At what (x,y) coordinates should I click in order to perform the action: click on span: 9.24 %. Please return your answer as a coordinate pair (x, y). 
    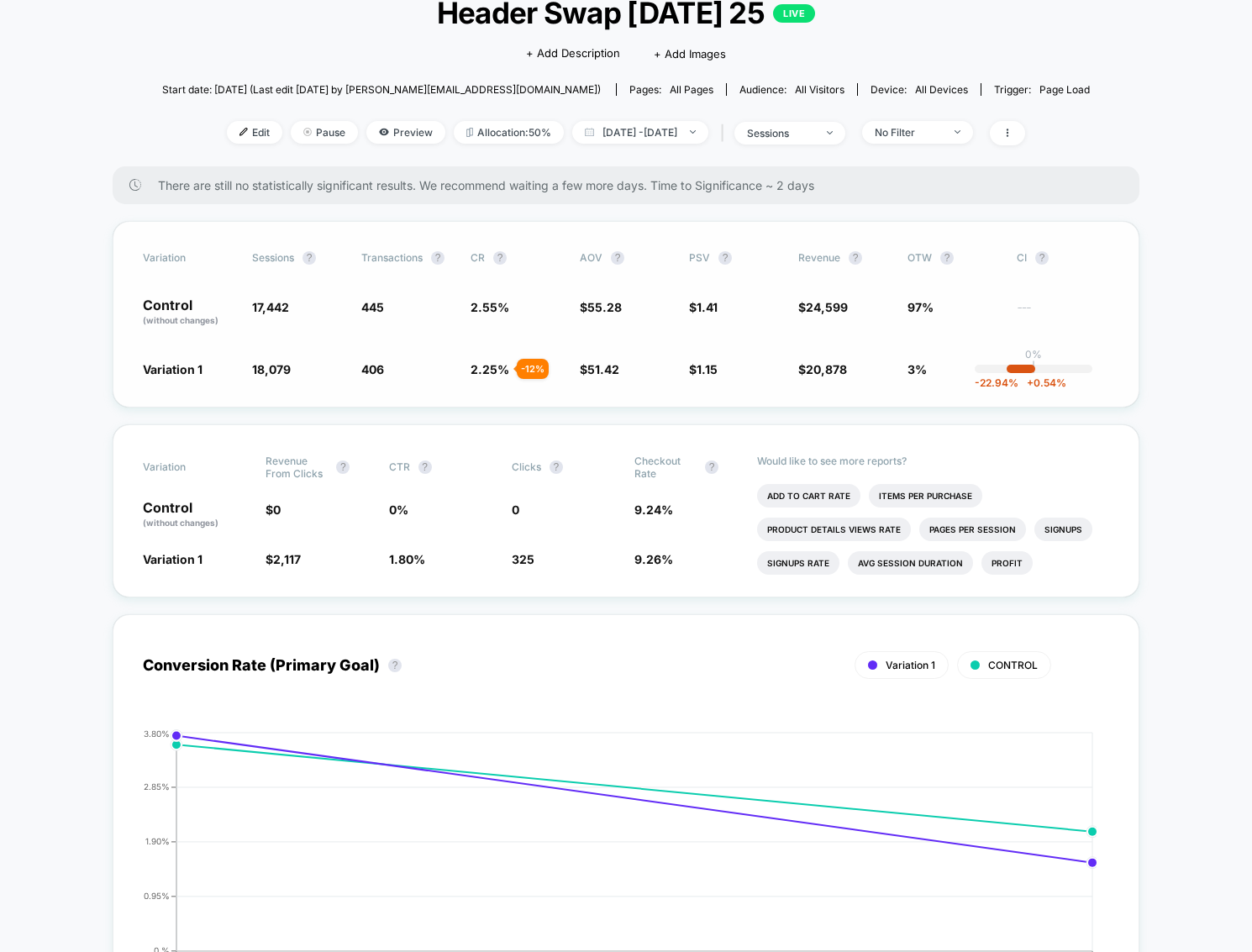
    Looking at the image, I should click on (654, 509).